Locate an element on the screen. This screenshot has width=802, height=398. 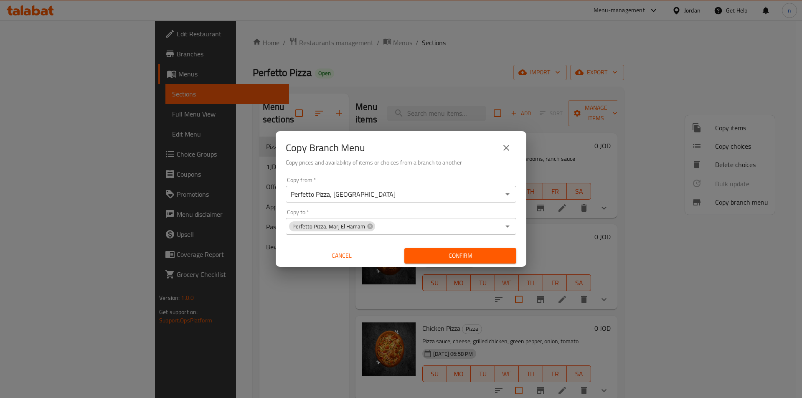
h2: Copy Branch Menu is located at coordinates (325, 148).